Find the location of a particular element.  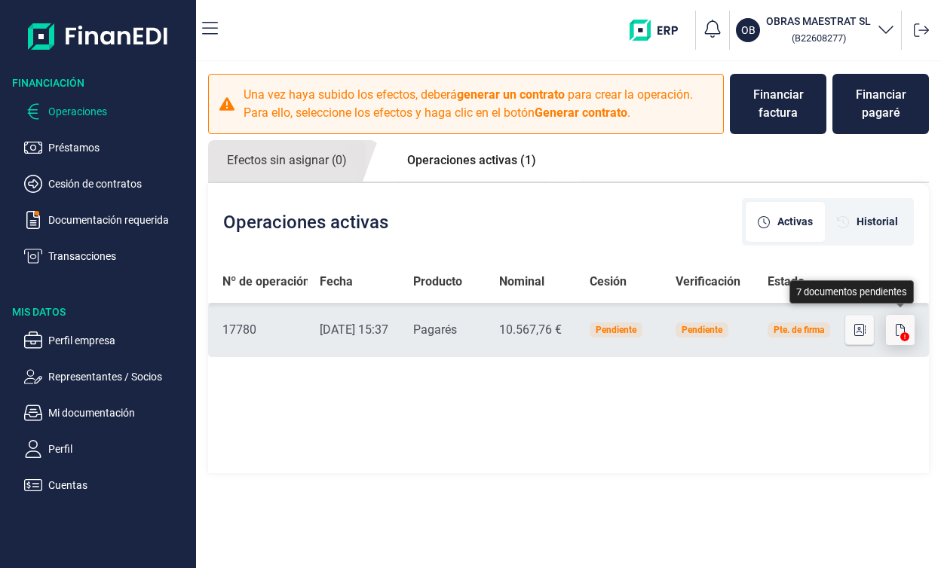

img: Logo de aplicación is located at coordinates (98, 36).